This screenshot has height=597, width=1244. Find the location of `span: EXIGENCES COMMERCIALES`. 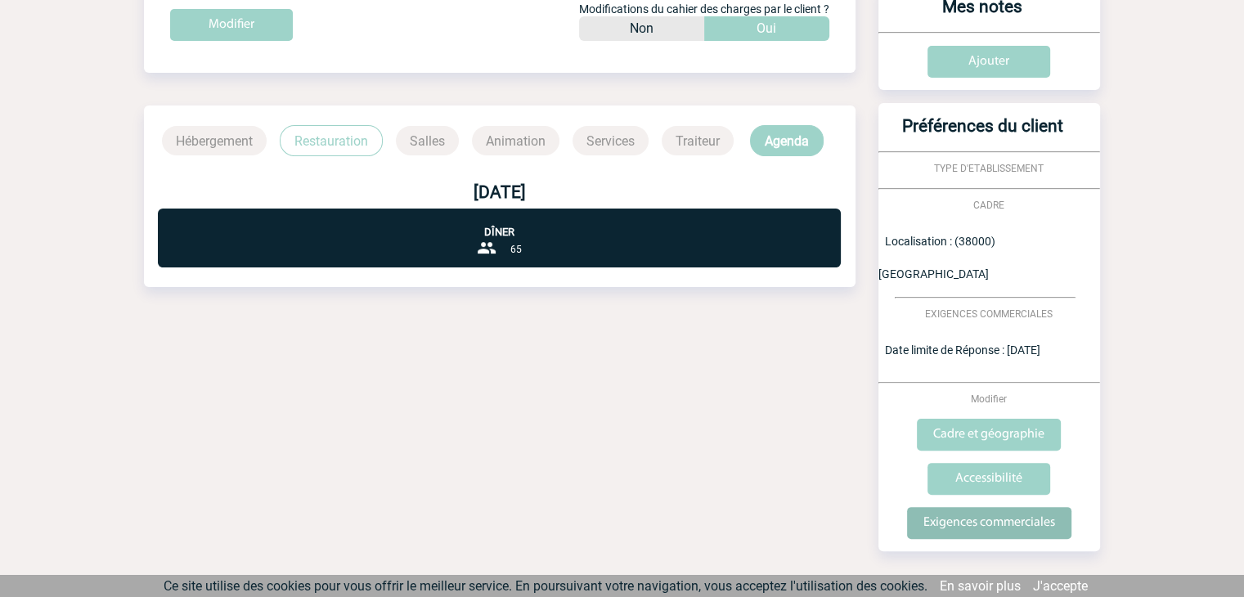

span: EXIGENCES COMMERCIALES is located at coordinates (988, 314).